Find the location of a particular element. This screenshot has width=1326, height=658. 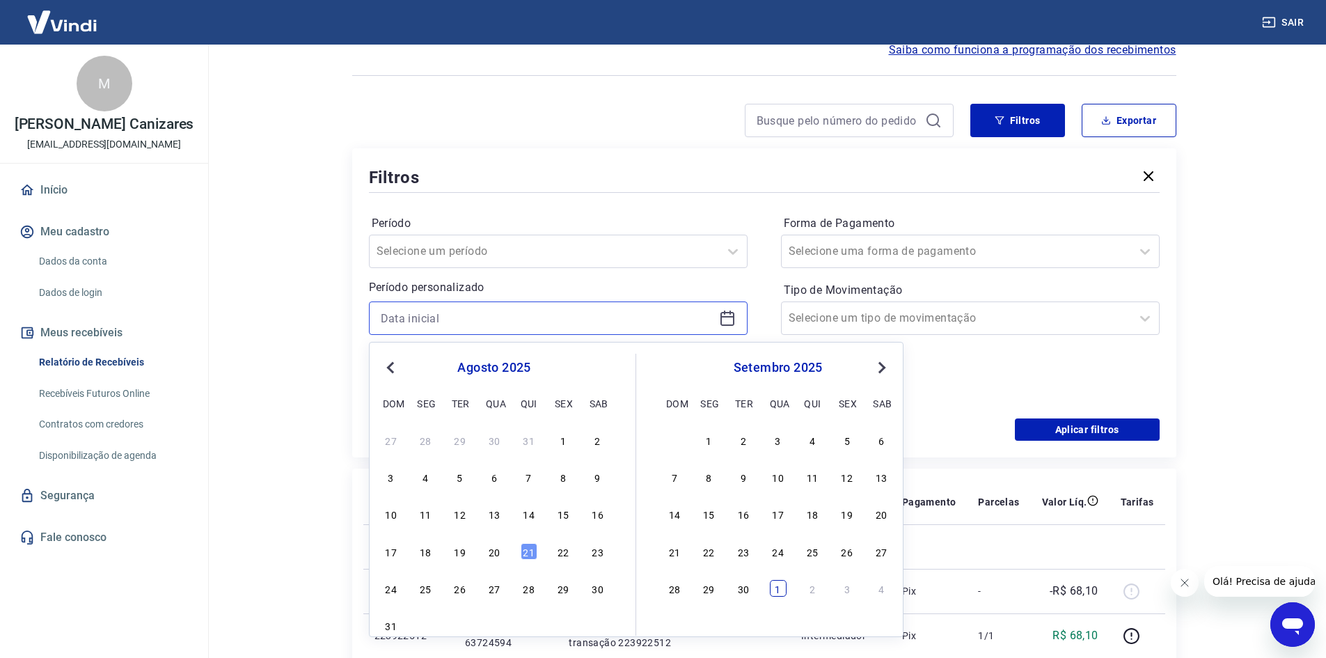

button: Filtros is located at coordinates (1017, 120).